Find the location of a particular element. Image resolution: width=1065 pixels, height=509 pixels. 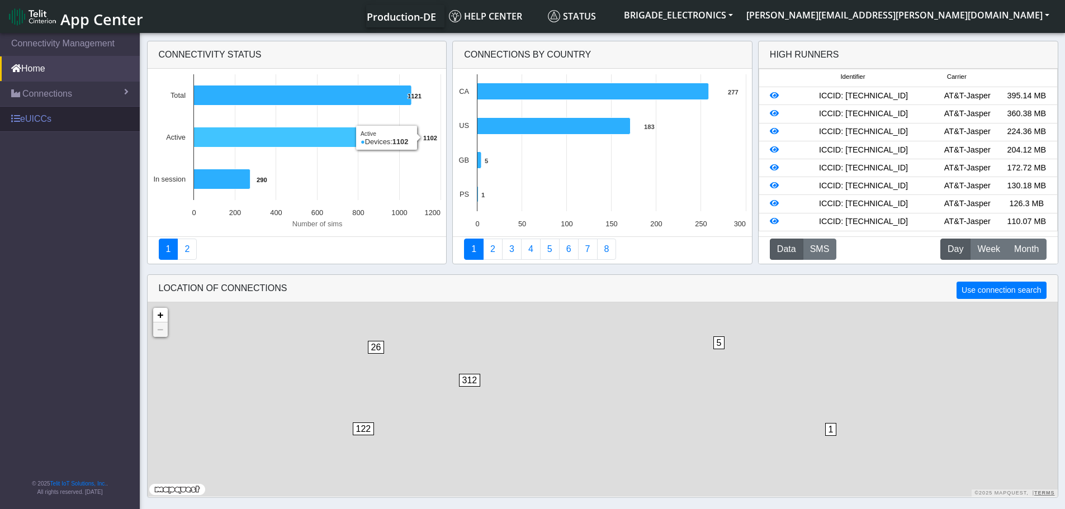

div: Connectivity status is located at coordinates (297, 55).